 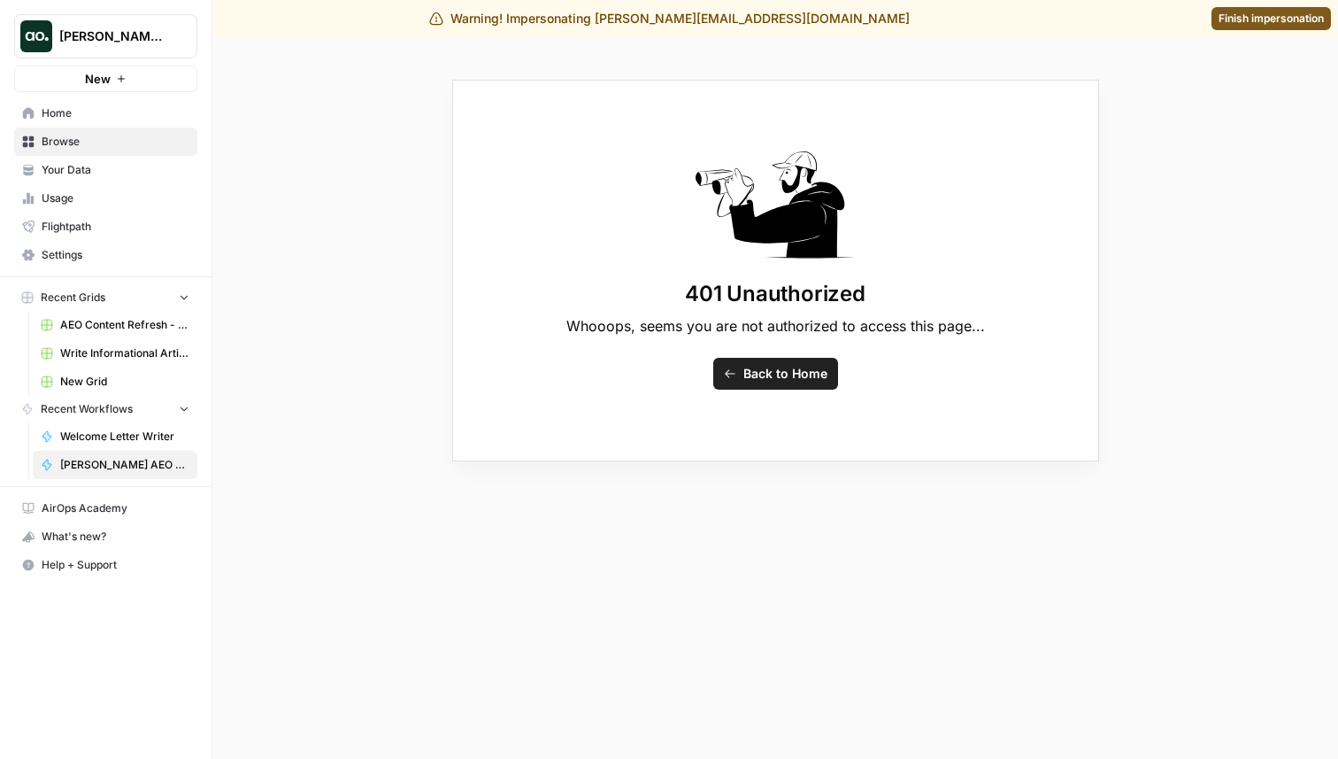 I want to click on a: Finish impersonation, so click(x=1271, y=19).